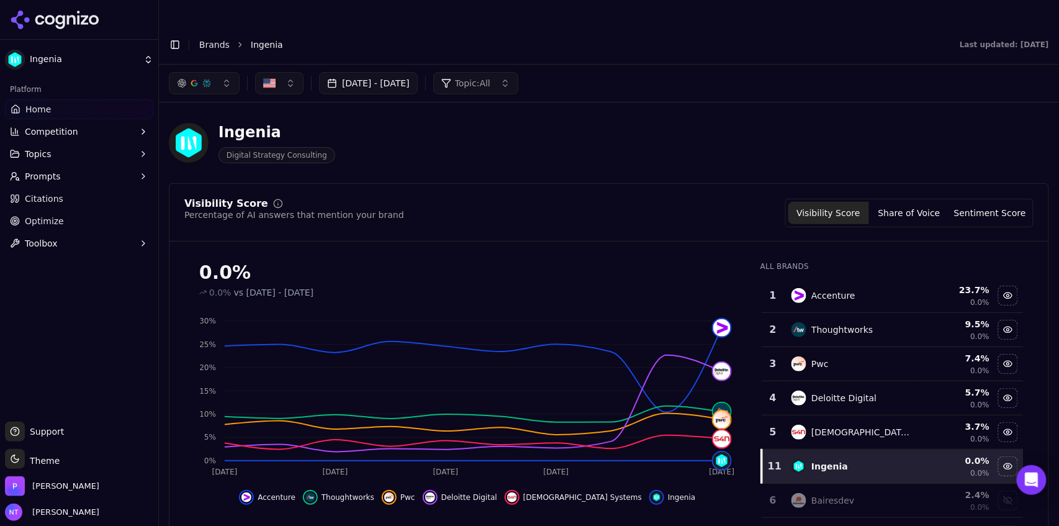 The width and height of the screenshot is (1059, 526). What do you see at coordinates (66, 486) in the screenshot?
I see `span: Perrill` at bounding box center [66, 486].